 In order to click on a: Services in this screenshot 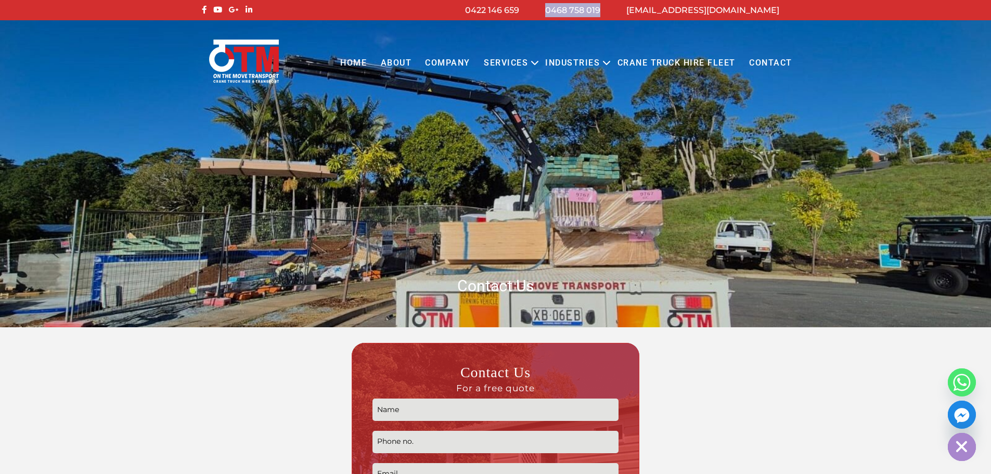, I will do `click(506, 63)`.